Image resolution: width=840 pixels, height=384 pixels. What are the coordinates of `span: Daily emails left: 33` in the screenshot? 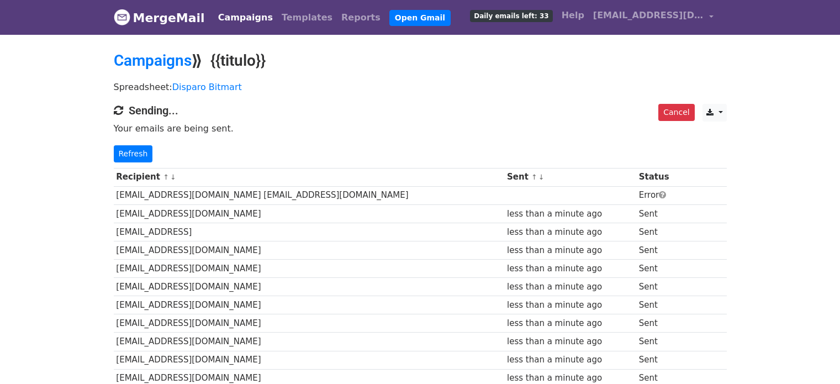 It's located at (511, 16).